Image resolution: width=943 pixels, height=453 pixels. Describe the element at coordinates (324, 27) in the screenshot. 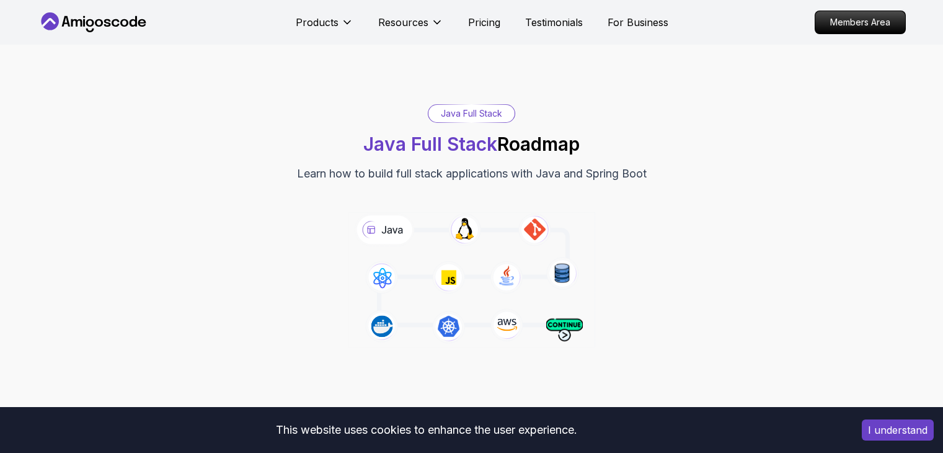

I see `button: Products` at that location.